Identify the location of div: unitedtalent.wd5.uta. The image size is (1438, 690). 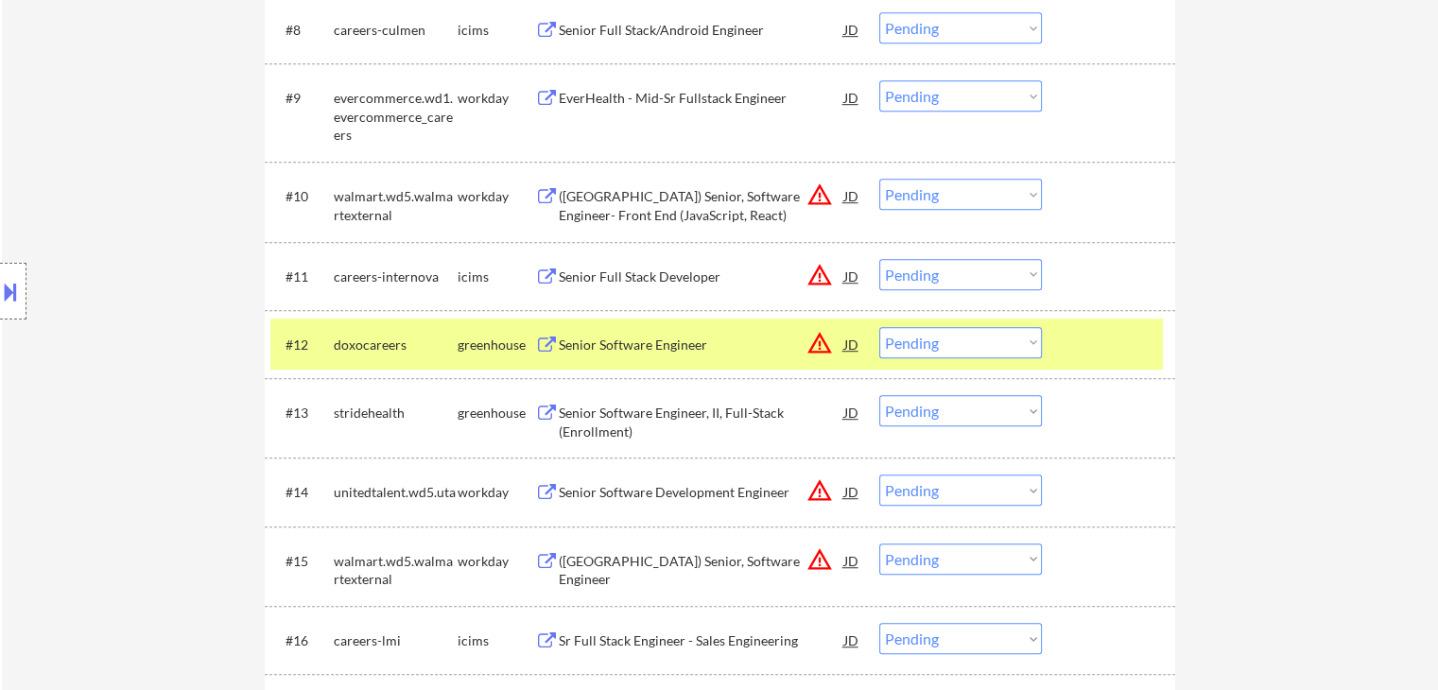
(395, 493).